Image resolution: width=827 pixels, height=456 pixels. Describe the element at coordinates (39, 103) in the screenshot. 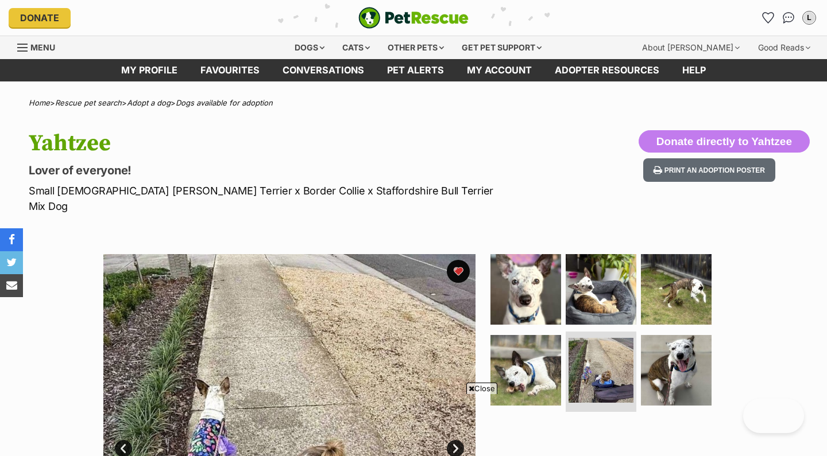

I see `a: Home` at that location.